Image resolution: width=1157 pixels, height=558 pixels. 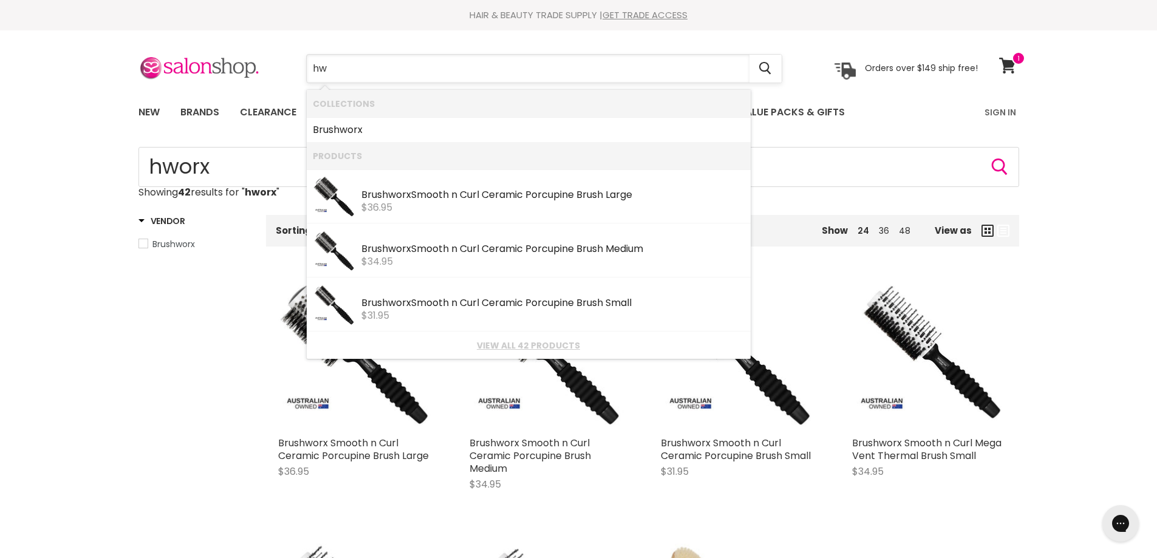 What do you see at coordinates (194, 244) in the screenshot?
I see `a: Brushworx` at bounding box center [194, 244].